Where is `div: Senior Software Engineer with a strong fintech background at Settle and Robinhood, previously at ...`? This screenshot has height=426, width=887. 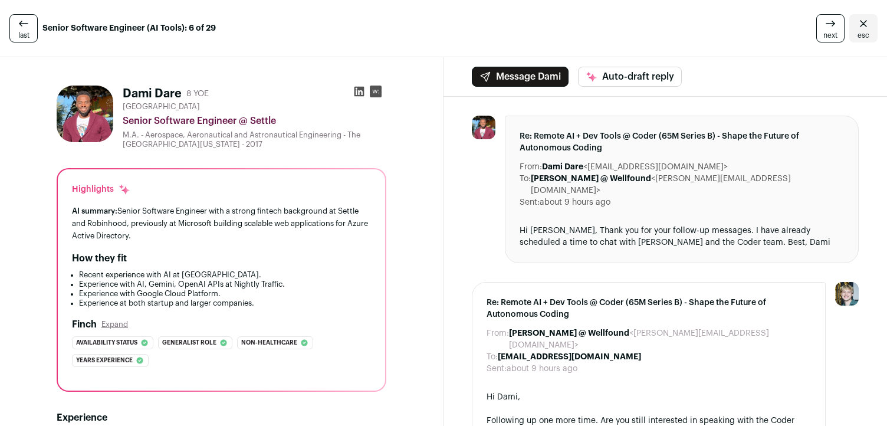
div: Senior Software Engineer with a strong fintech background at Settle and Robinhood, previously at ... is located at coordinates (221, 223).